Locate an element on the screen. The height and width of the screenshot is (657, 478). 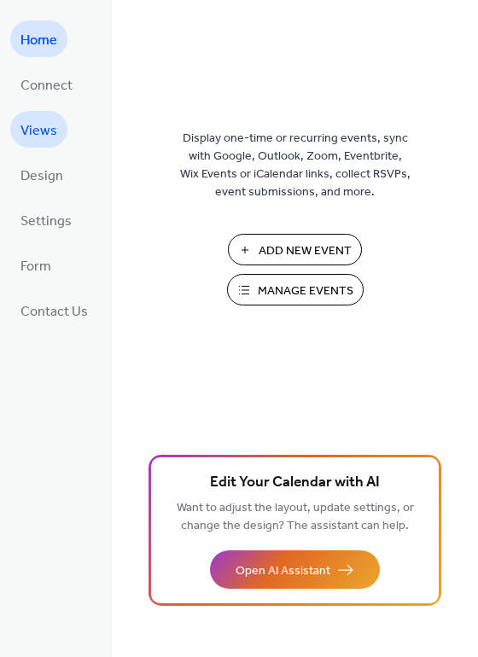
a: Form is located at coordinates (36, 264).